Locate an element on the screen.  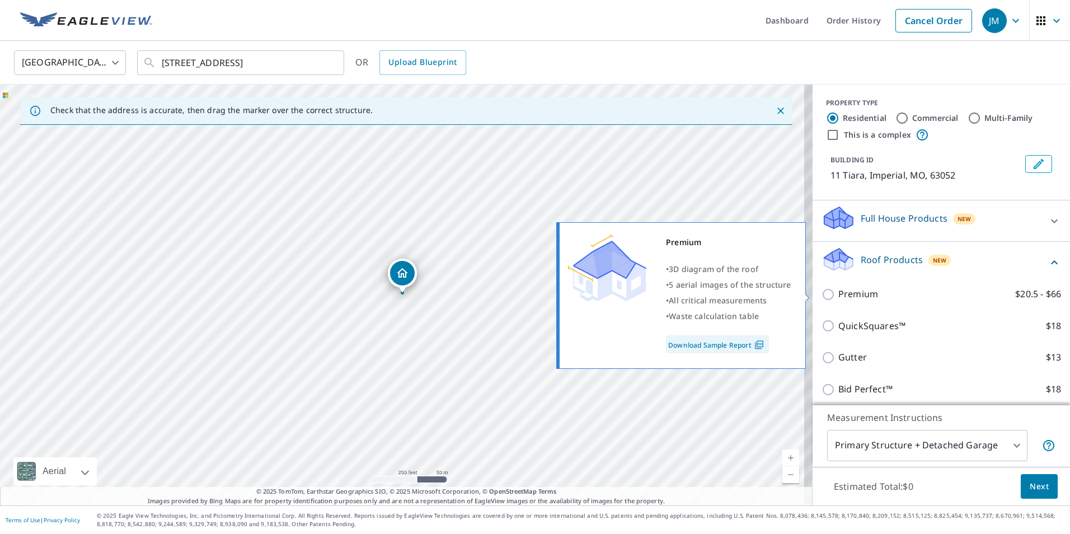
div: Premium is located at coordinates (728, 242).